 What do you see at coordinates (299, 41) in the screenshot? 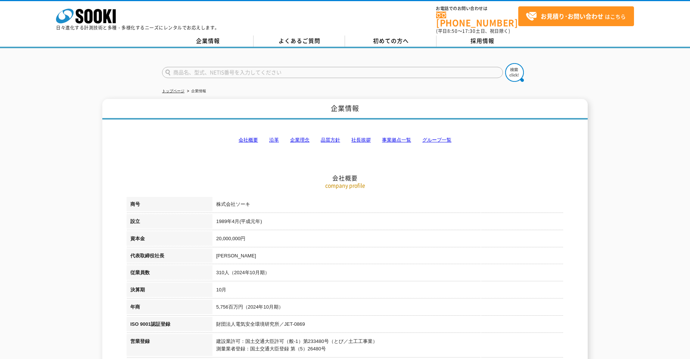
I see `a: よくあるご質問` at bounding box center [299, 41].